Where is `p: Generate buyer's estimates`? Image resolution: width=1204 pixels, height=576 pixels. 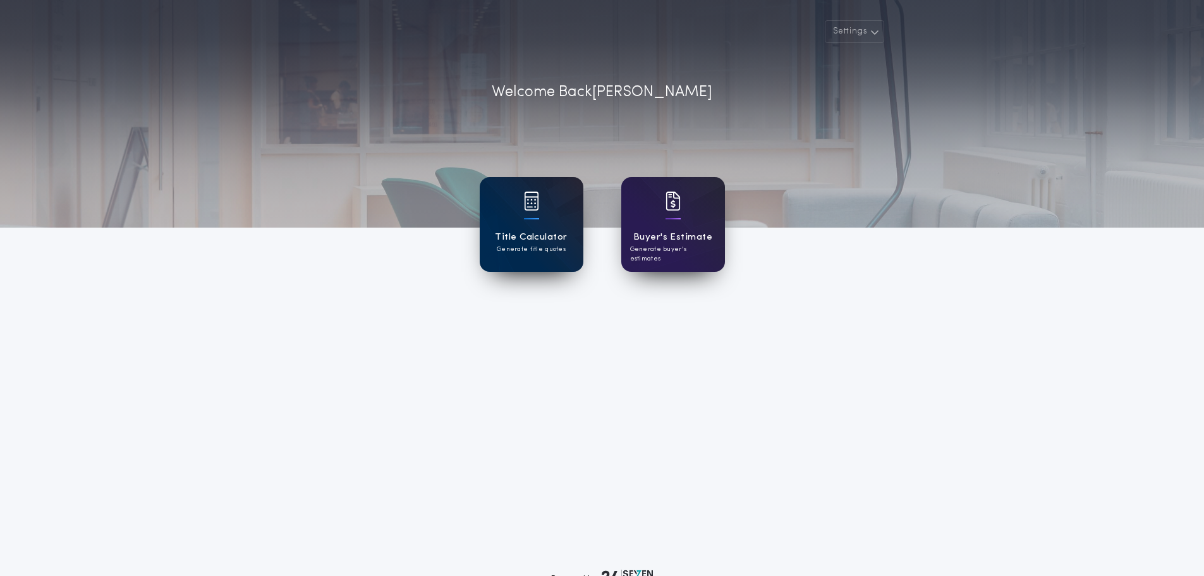 p: Generate buyer's estimates is located at coordinates (673, 254).